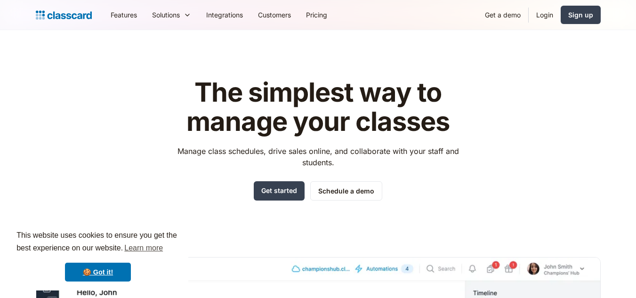 This screenshot has width=636, height=298. Describe the element at coordinates (580, 15) in the screenshot. I see `div: Sign up` at that location.